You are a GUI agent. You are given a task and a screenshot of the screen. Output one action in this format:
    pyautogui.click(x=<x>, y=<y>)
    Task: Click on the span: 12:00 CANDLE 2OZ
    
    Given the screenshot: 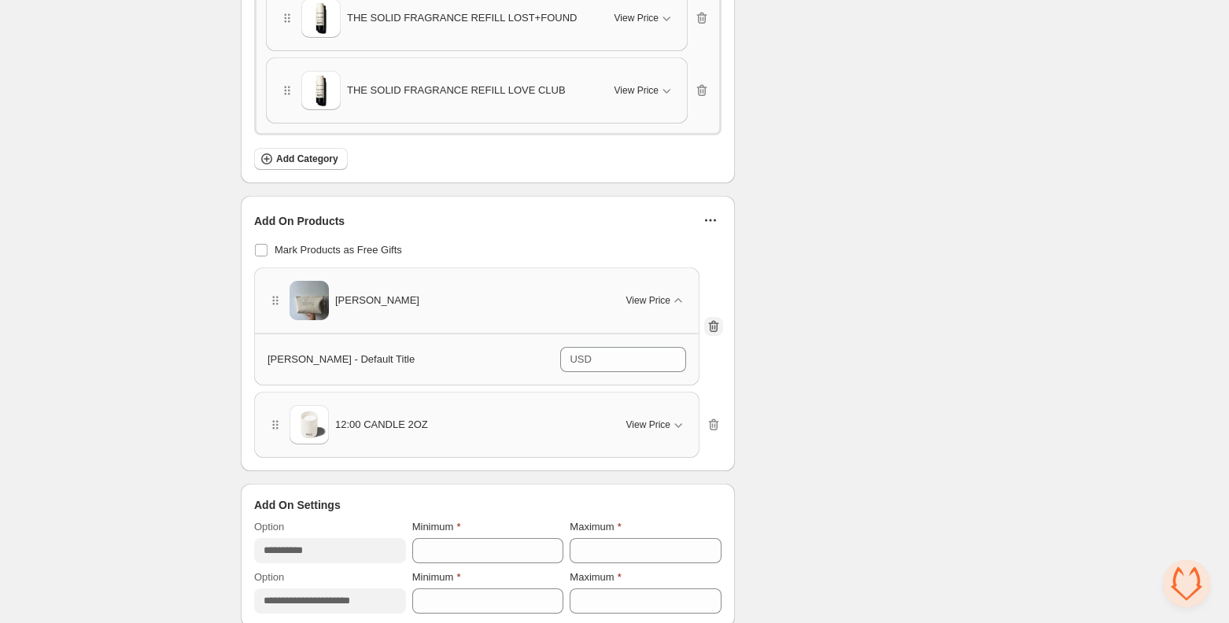 What is the action you would take?
    pyautogui.click(x=381, y=425)
    